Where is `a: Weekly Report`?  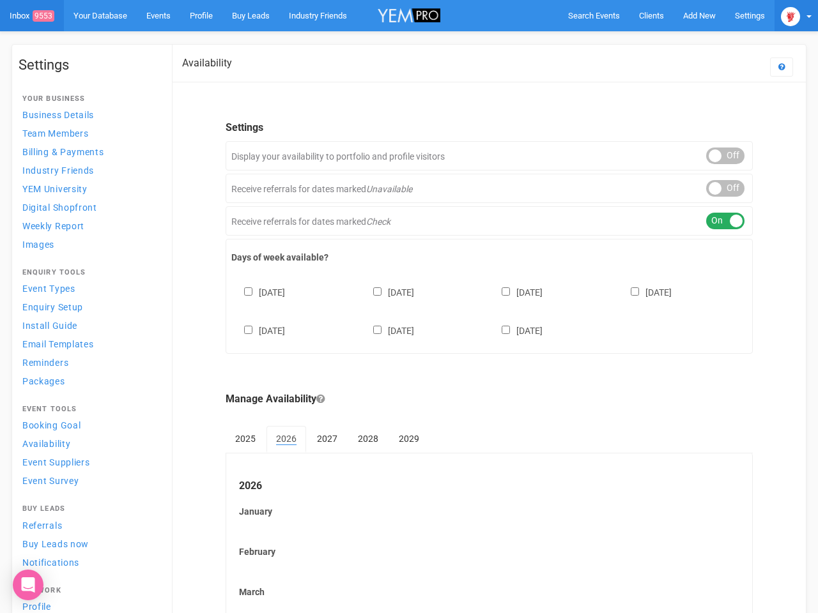 a: Weekly Report is located at coordinates (89, 226).